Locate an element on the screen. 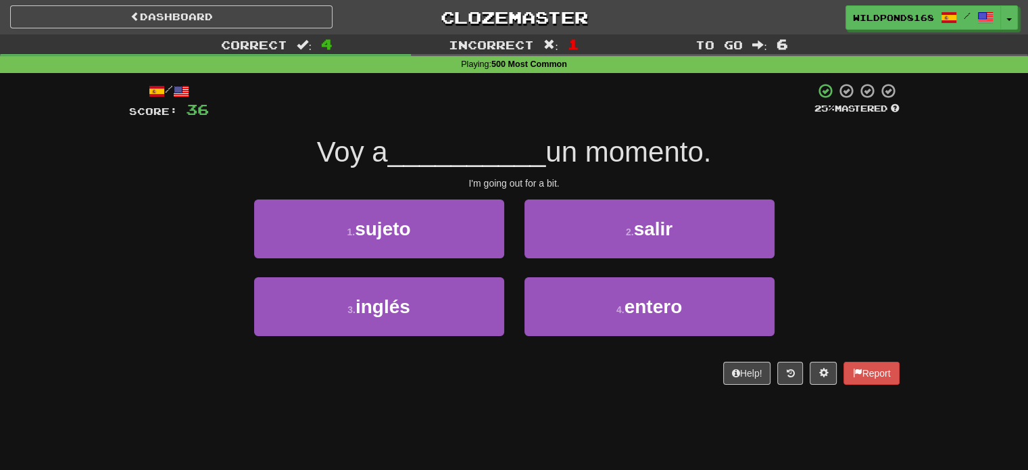 The height and width of the screenshot is (470, 1028). span: 36 is located at coordinates (197, 109).